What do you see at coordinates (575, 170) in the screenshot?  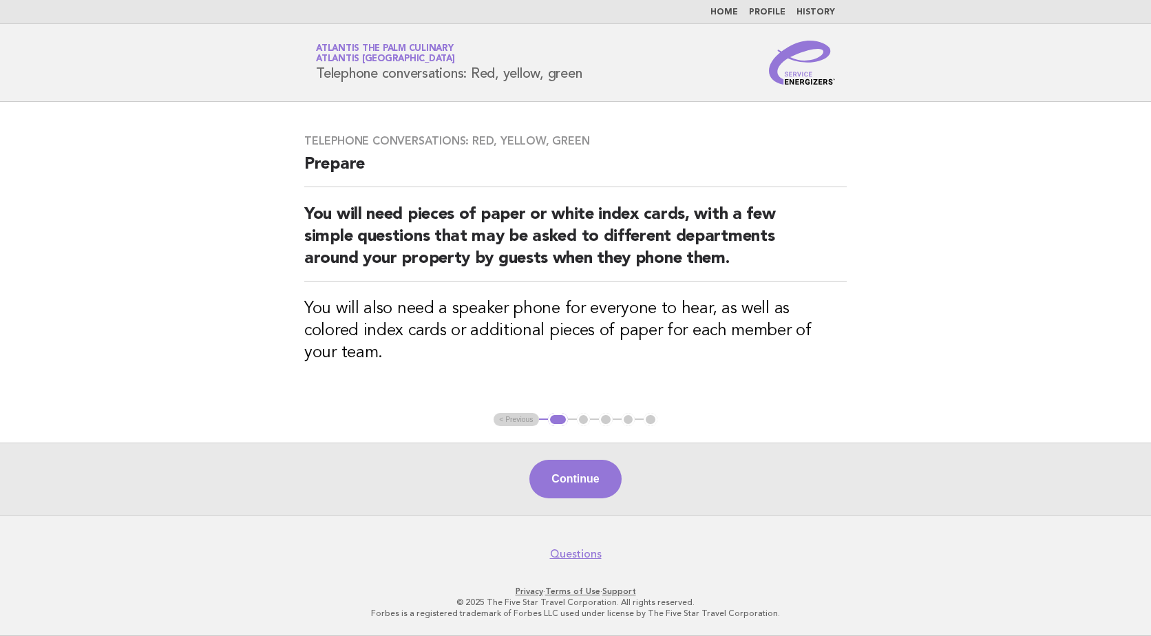 I see `h2: Prepare` at bounding box center [575, 170].